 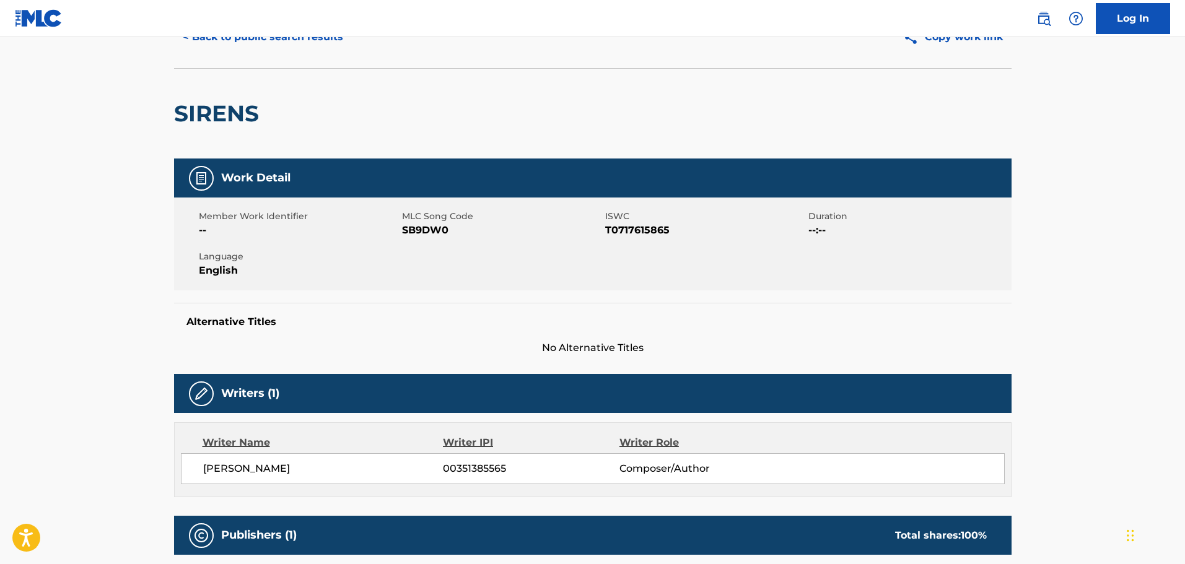 I want to click on div: Writer Role, so click(x=699, y=443).